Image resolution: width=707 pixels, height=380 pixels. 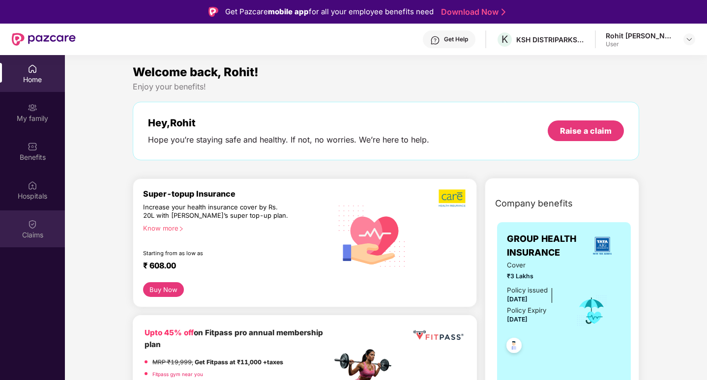 What do you see at coordinates (438, 335) in the screenshot?
I see `img: fppp.png` at bounding box center [438, 335].